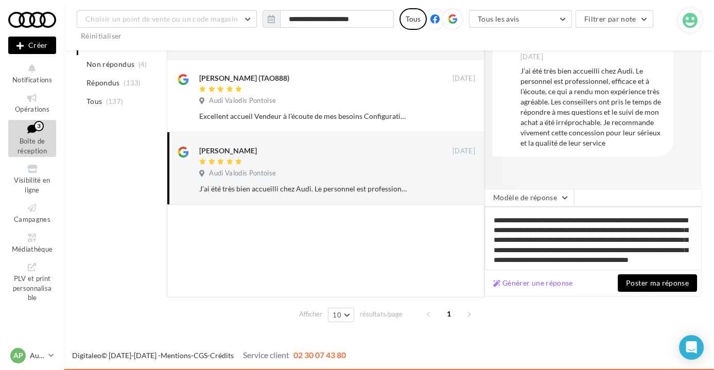 This screenshot has height=370, width=714. I want to click on span: AP, so click(18, 356).